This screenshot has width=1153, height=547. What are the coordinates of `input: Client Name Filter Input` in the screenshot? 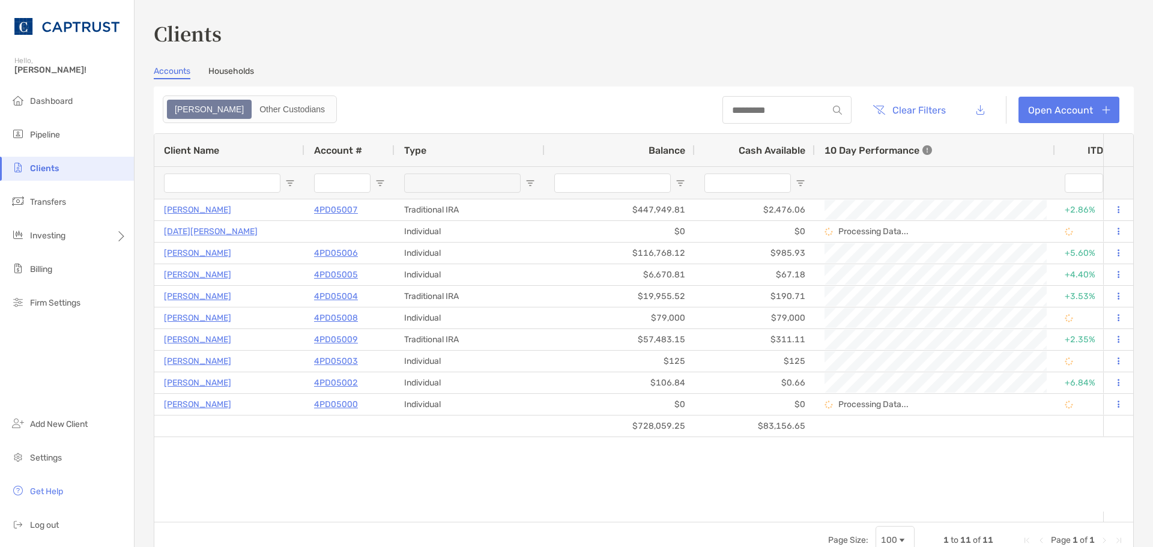 It's located at (222, 183).